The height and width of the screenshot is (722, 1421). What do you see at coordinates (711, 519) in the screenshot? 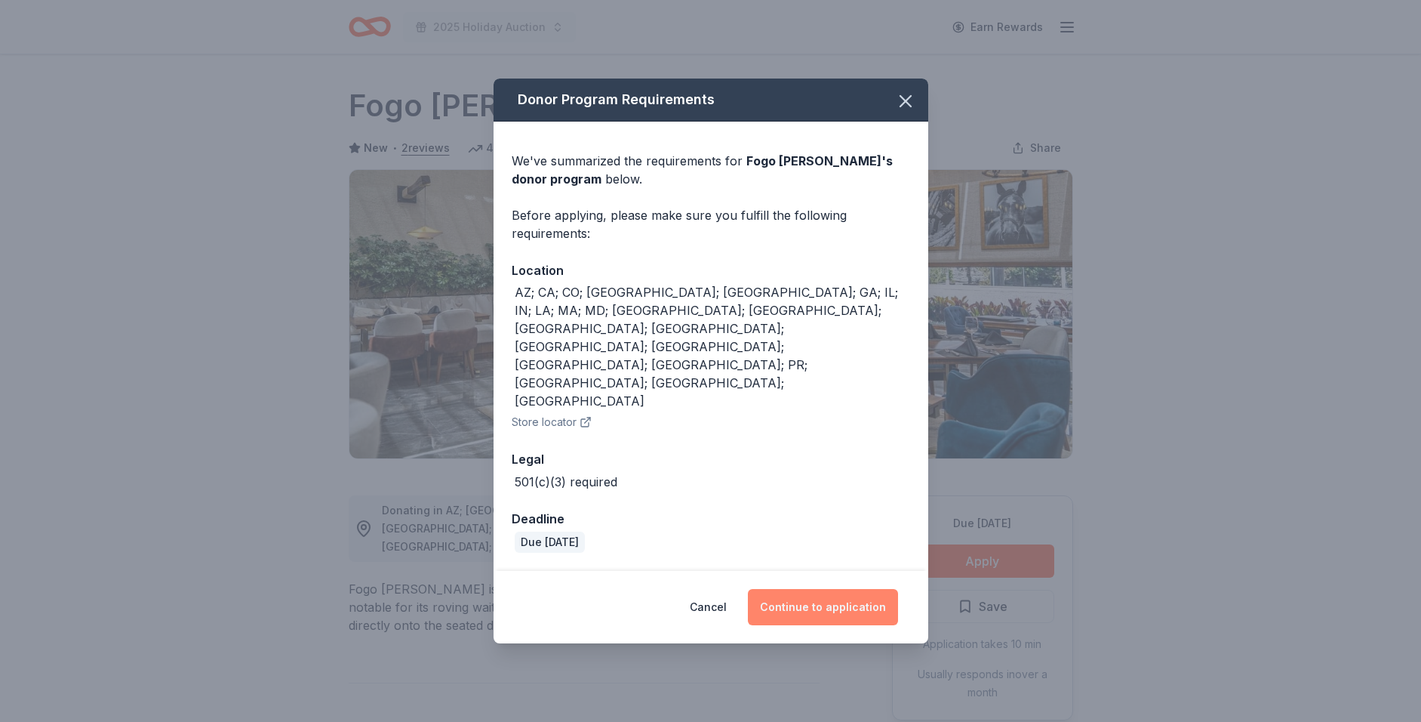
I see `div: Deadline` at bounding box center [711, 519].